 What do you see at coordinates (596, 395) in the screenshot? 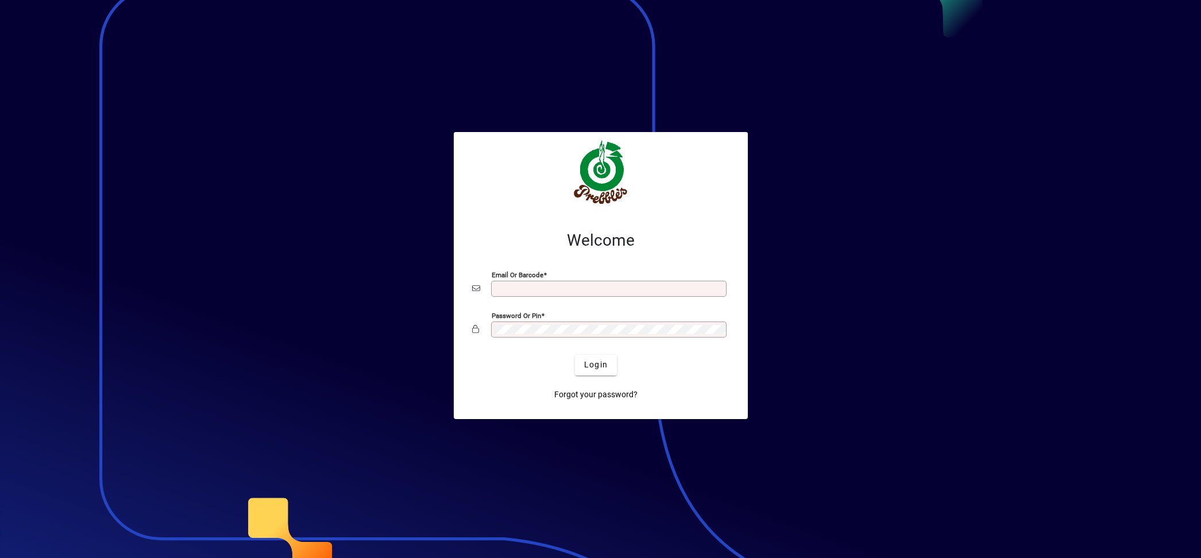
I see `span: Forgot your password?` at bounding box center [596, 395].